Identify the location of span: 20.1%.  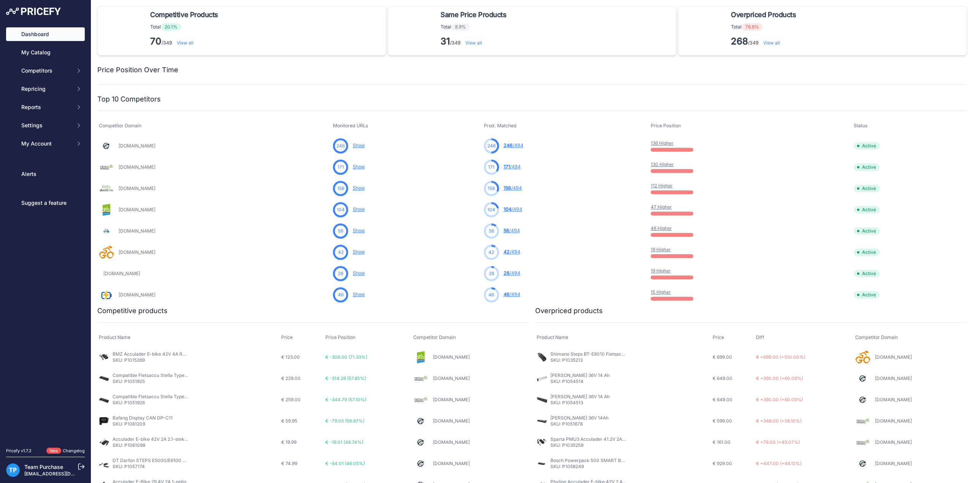
(171, 27).